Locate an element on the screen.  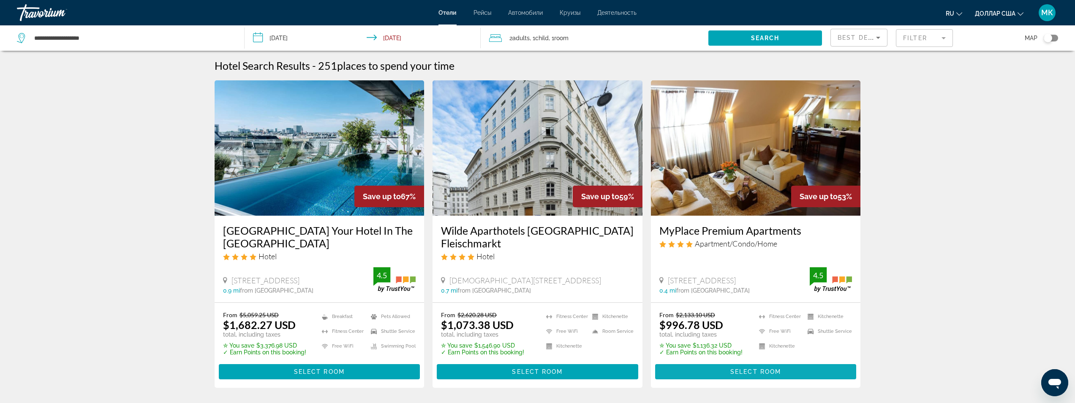
h1: Hotel Search Results is located at coordinates (262, 65).